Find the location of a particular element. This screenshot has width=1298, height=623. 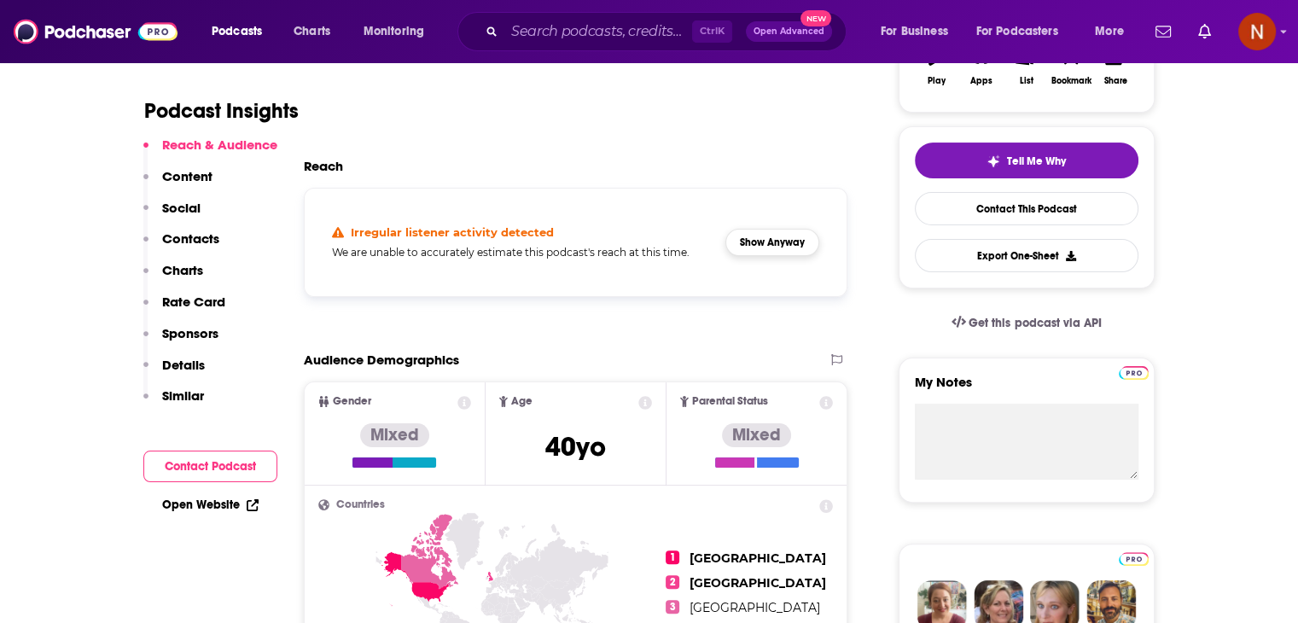

a: Get this podcast via API is located at coordinates (1027, 323).